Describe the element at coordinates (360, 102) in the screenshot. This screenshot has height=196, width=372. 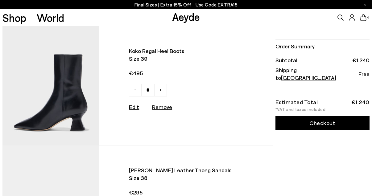
I see `div: €1.240` at that location.